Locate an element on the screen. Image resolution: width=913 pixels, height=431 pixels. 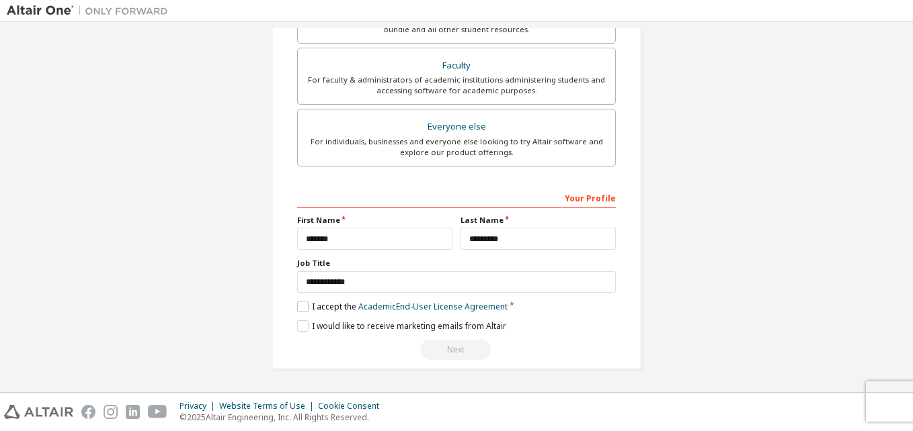
p: © 2025 Altair Engineering, Inc. All Rights Reserved. is located at coordinates (283, 417).